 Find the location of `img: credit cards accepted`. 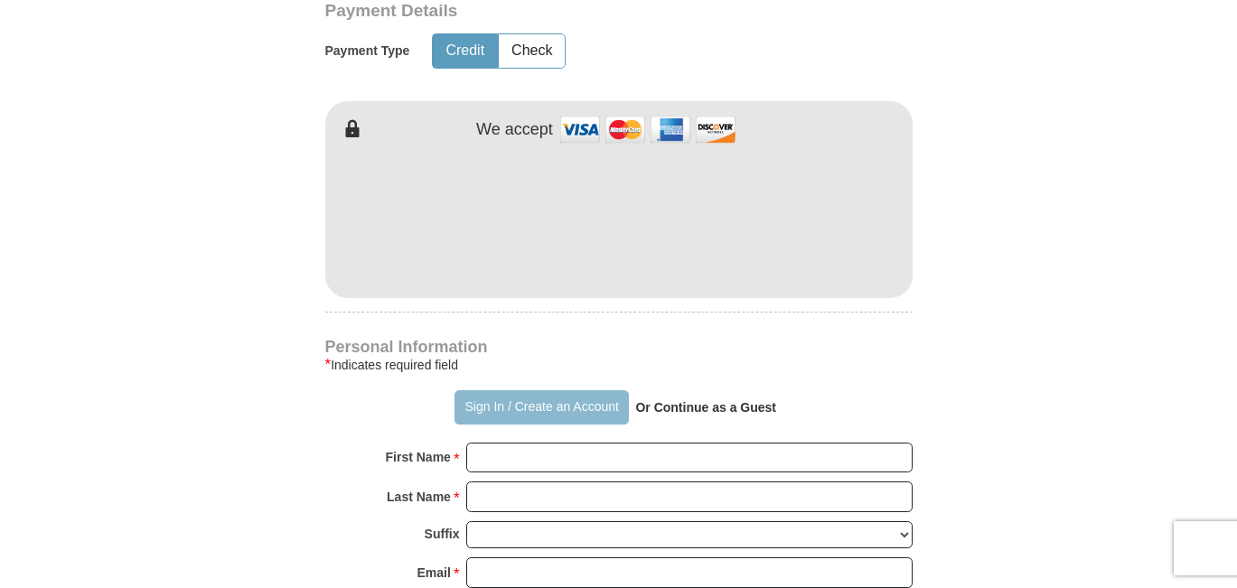

img: credit cards accepted is located at coordinates (648, 129).